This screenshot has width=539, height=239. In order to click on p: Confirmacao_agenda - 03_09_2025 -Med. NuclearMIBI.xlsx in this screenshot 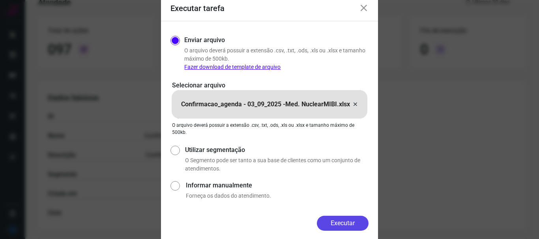, I will do `click(265, 104)`.